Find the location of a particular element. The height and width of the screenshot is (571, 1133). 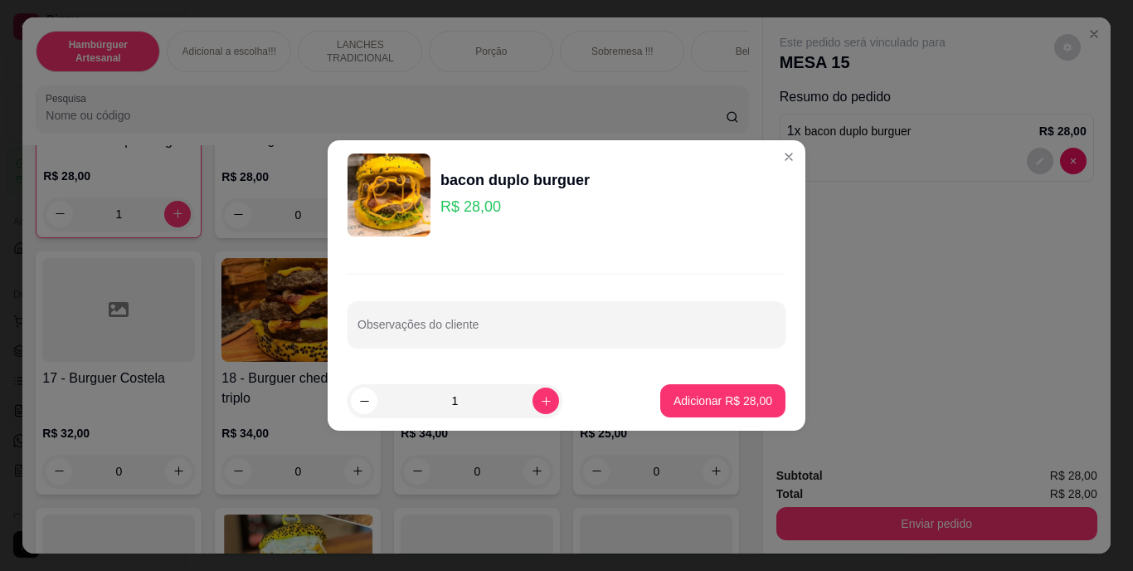

div: bacon duplo burguer is located at coordinates (515, 180).